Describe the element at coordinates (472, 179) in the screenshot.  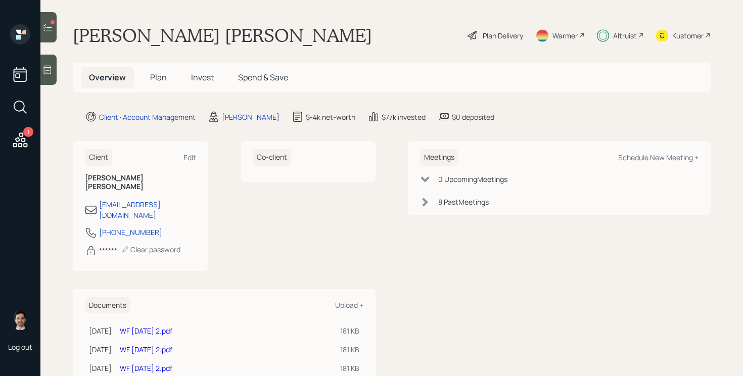
I see `div: 0 Upcoming Meeting s` at that location.